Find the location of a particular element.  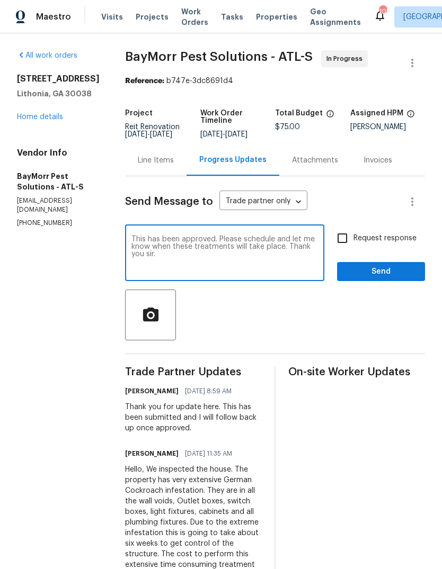

span: Work Orders is located at coordinates (194, 17).